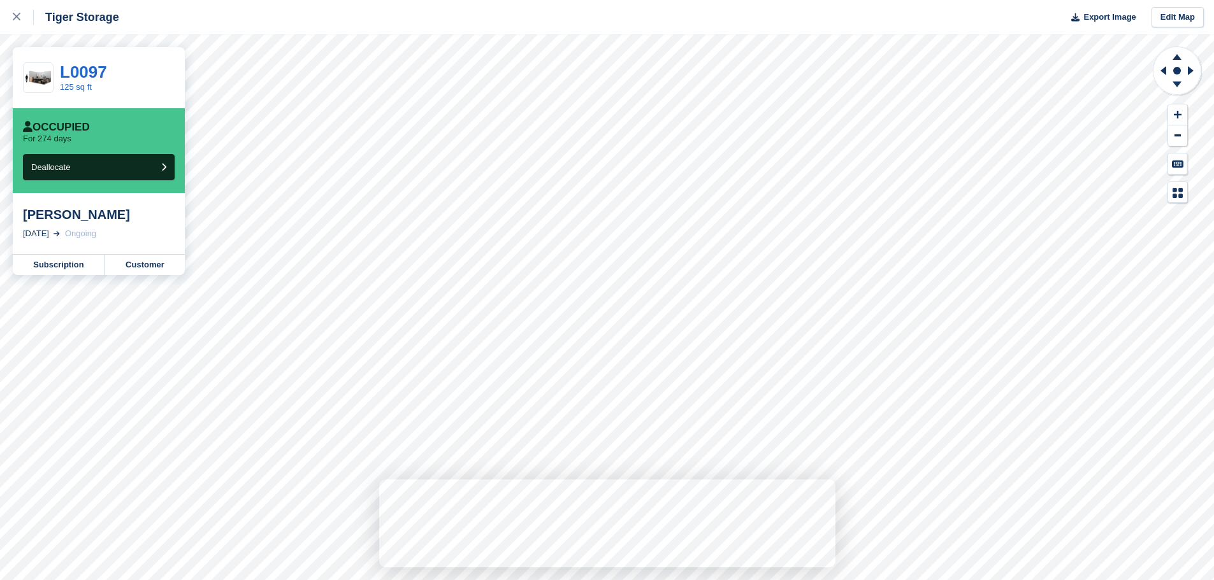  Describe the element at coordinates (1177, 136) in the screenshot. I see `button: Zoom Out` at that location.